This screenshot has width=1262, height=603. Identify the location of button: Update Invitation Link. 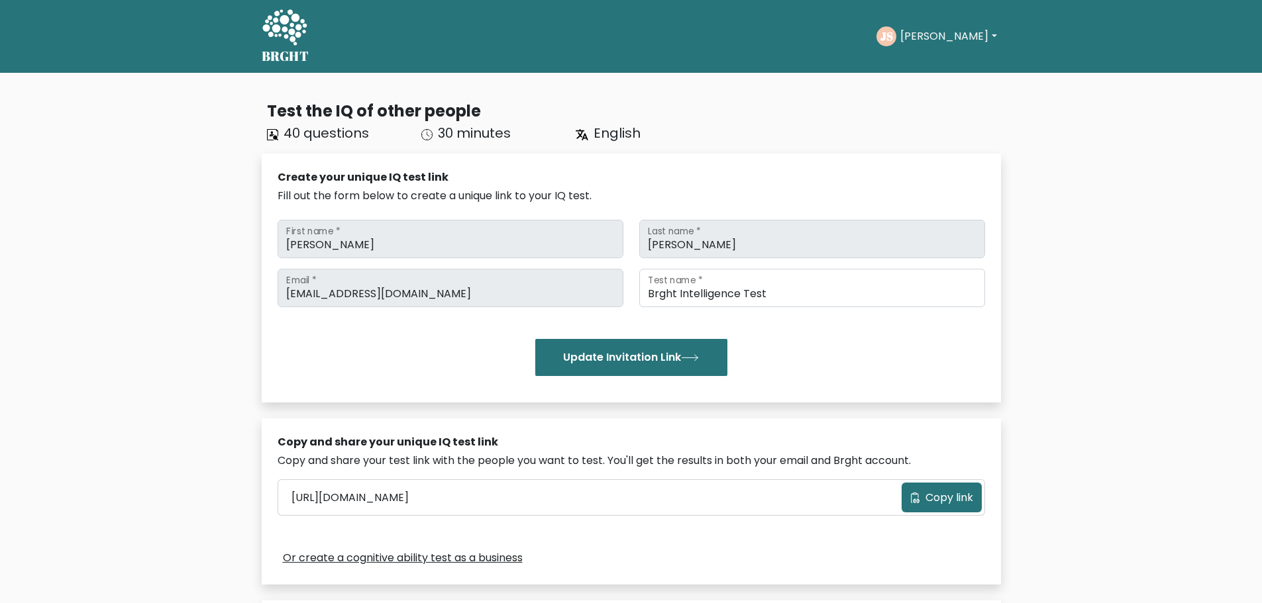
(631, 358).